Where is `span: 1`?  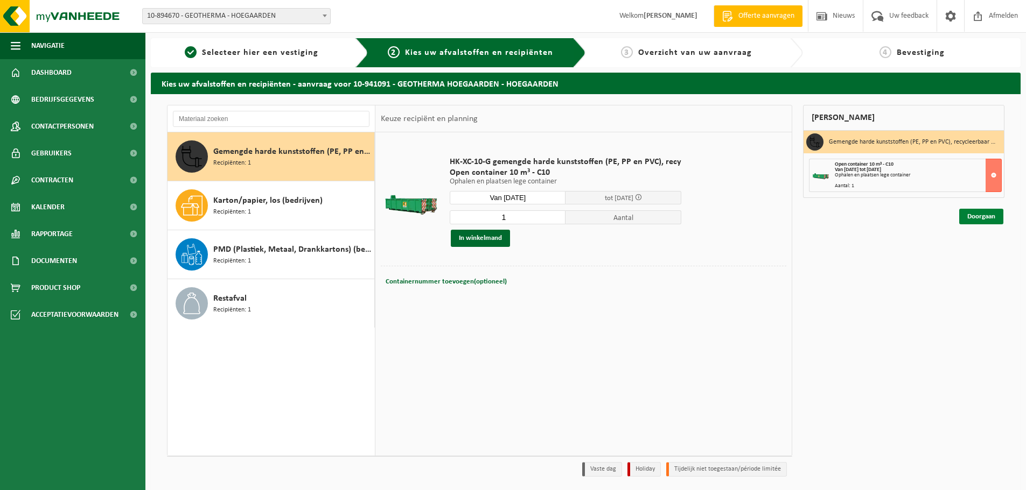
span: 1 is located at coordinates (191, 52).